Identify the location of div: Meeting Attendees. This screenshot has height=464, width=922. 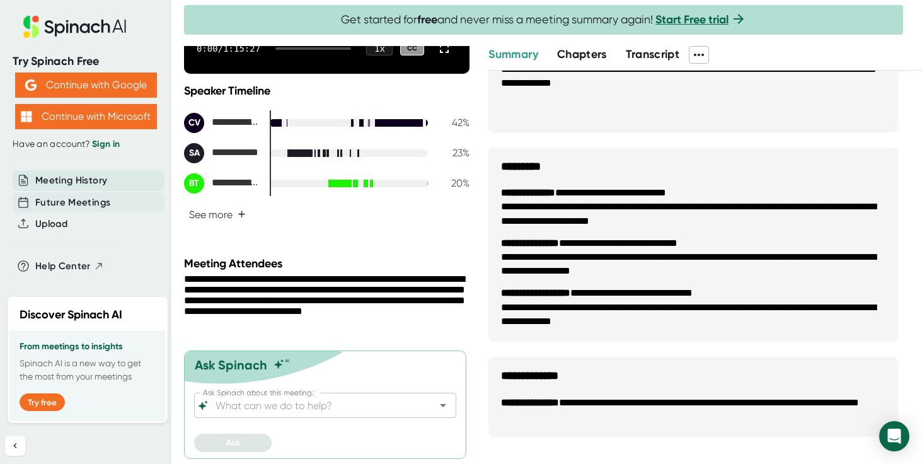
(328, 263).